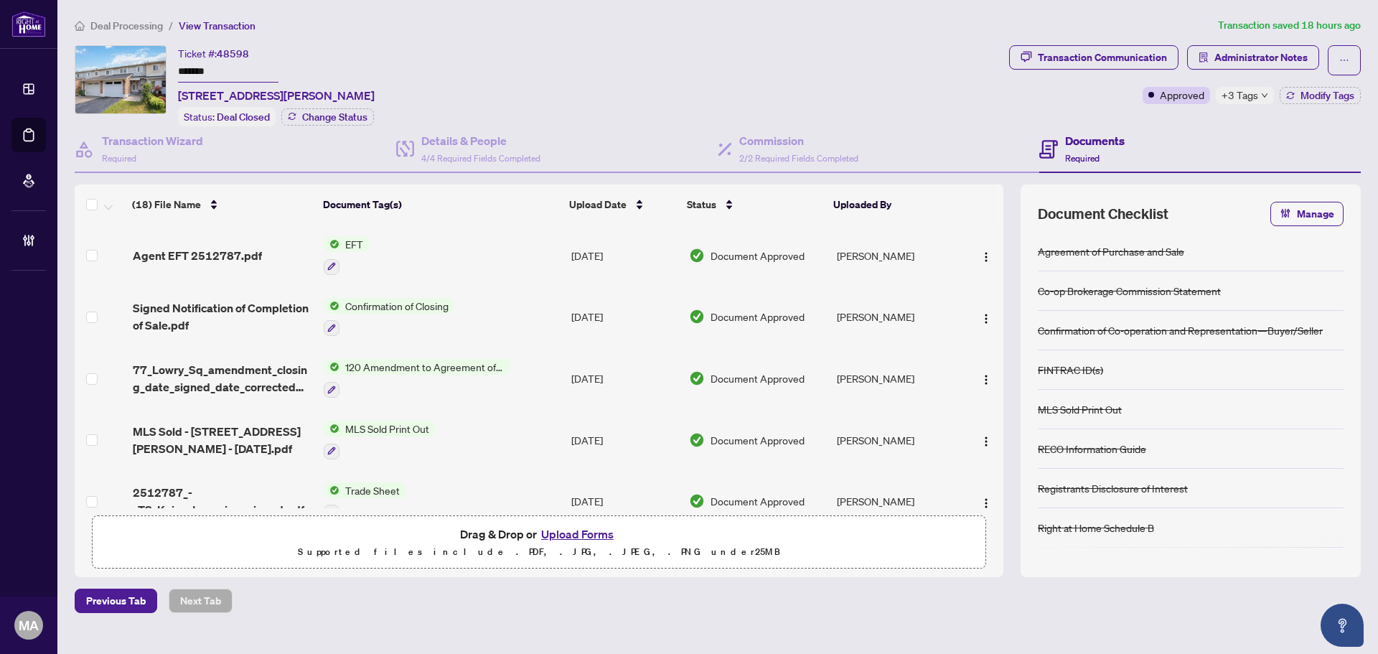  Describe the element at coordinates (29, 24) in the screenshot. I see `img: logo` at that location.